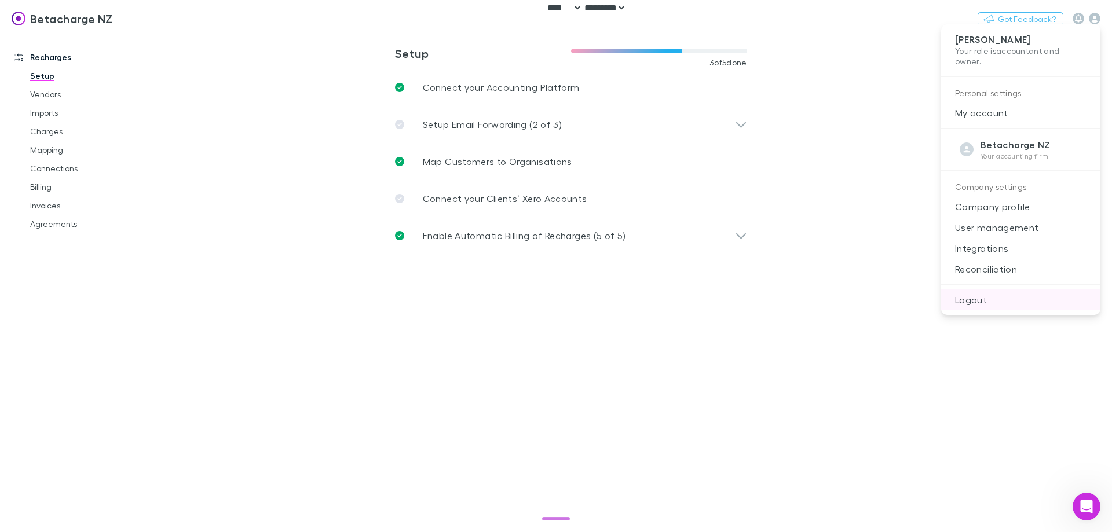 The height and width of the screenshot is (532, 1112). I want to click on p: Integrations, so click(1020, 248).